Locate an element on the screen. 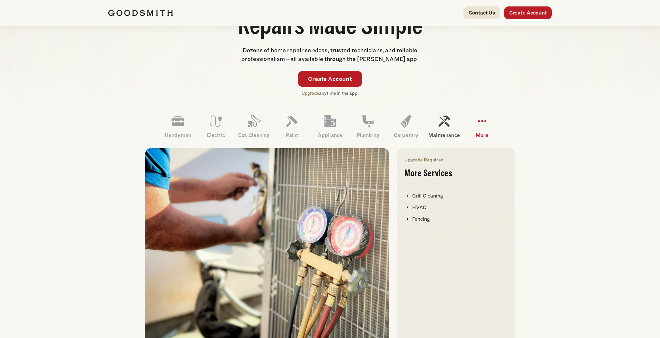 Image resolution: width=660 pixels, height=338 pixels. img: Goodsmith is located at coordinates (141, 13).